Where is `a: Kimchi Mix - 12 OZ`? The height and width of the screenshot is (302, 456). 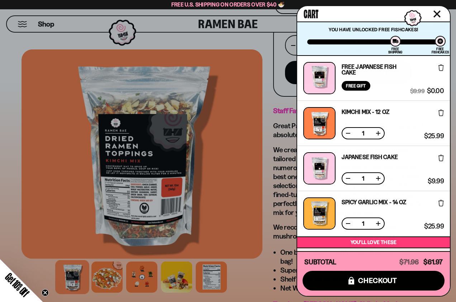 a: Kimchi Mix - 12 OZ is located at coordinates (366, 112).